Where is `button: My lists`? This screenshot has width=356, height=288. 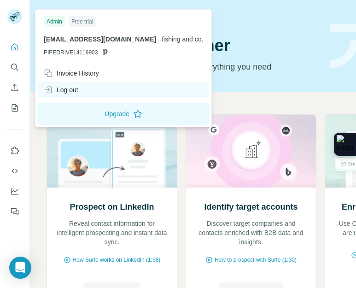
button: My lists is located at coordinates (15, 108).